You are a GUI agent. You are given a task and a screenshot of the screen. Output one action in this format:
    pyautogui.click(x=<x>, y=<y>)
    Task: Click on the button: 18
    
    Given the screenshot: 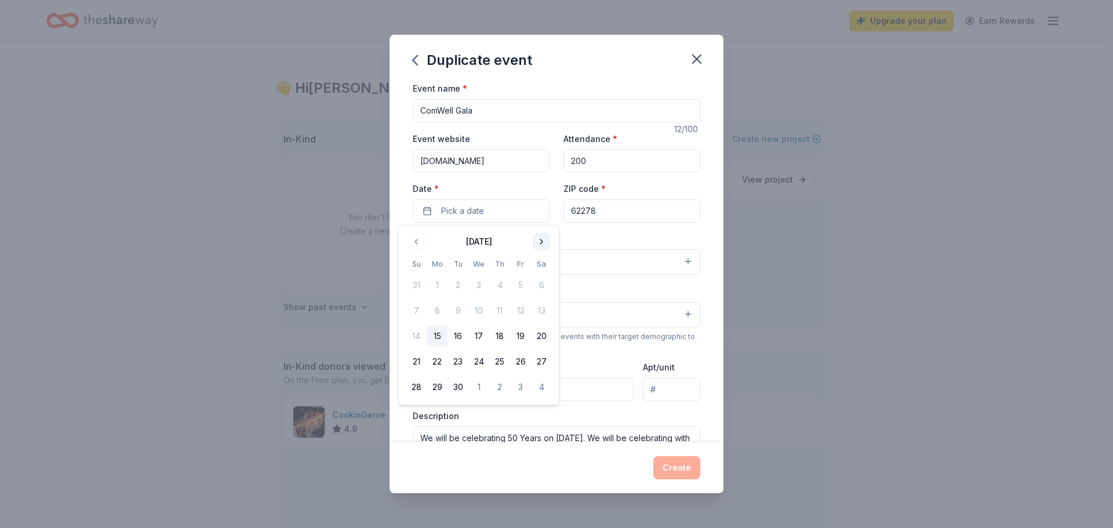 What is the action you would take?
    pyautogui.click(x=500, y=336)
    